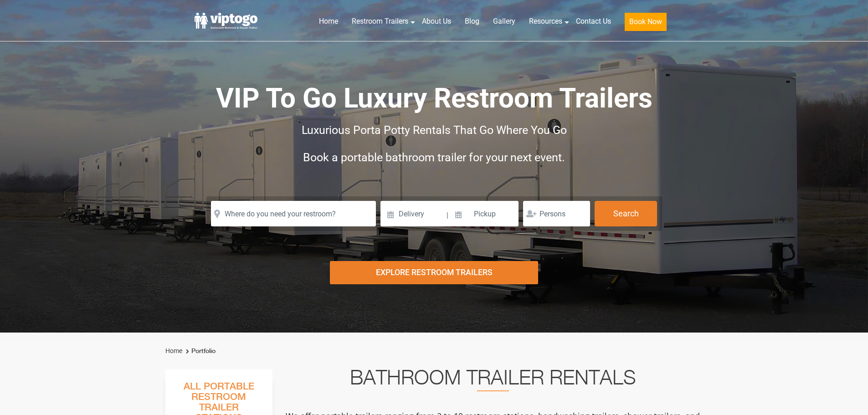 This screenshot has height=415, width=868. What do you see at coordinates (434, 157) in the screenshot?
I see `span: Book a portable bathroom trailer for your next event.` at bounding box center [434, 157].